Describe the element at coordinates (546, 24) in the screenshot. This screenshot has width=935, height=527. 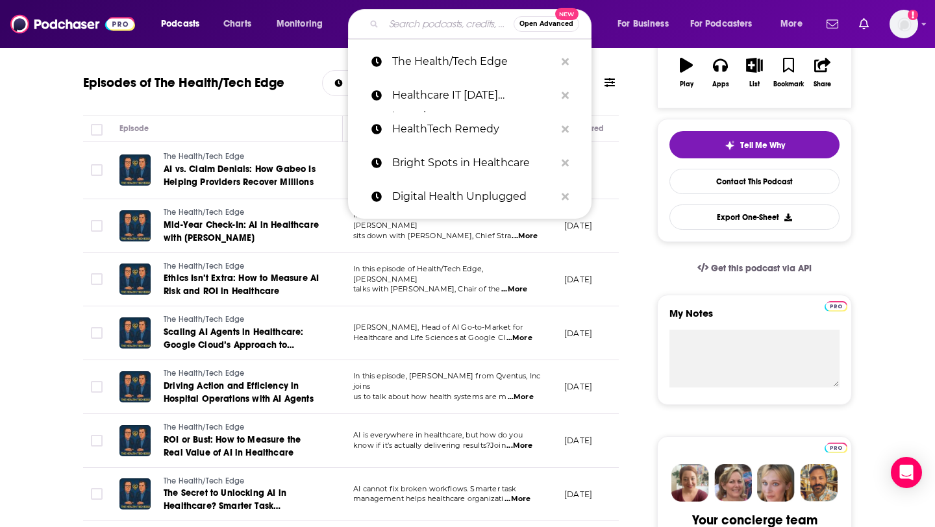
I see `span: Open Advanced` at that location.